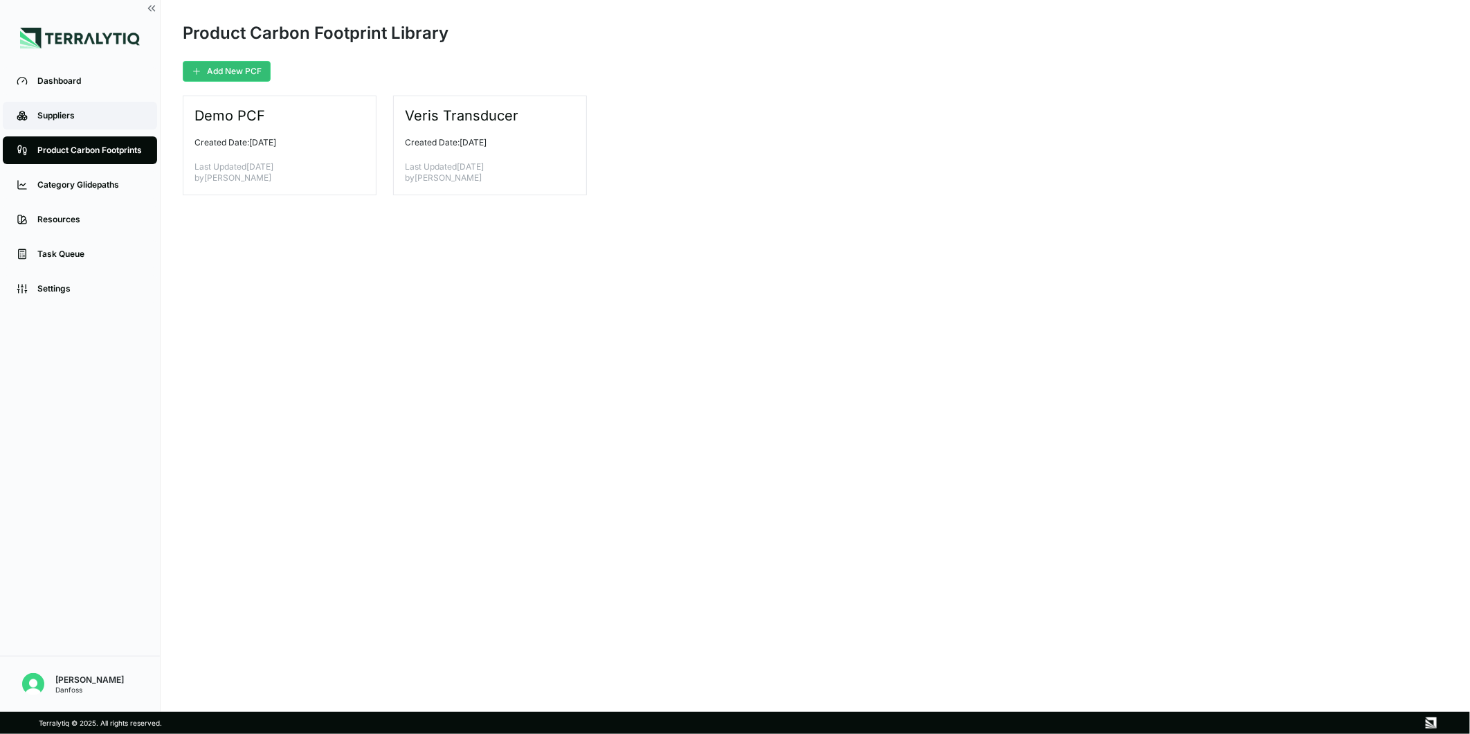  What do you see at coordinates (80, 38) in the screenshot?
I see `img: Logo` at bounding box center [80, 38].